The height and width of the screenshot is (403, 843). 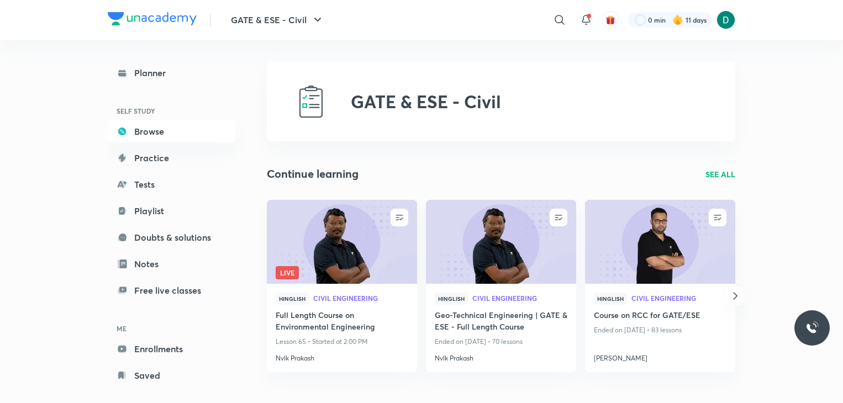 I want to click on a: Company Logo, so click(x=152, y=20).